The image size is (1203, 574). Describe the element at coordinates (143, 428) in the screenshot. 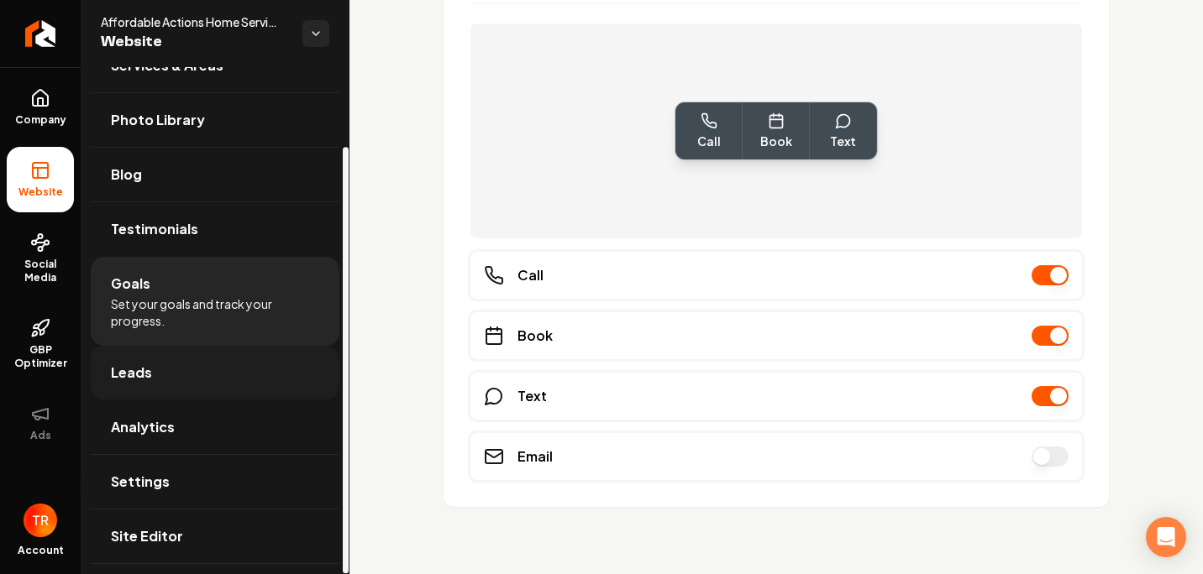

I see `span: Analytics` at that location.